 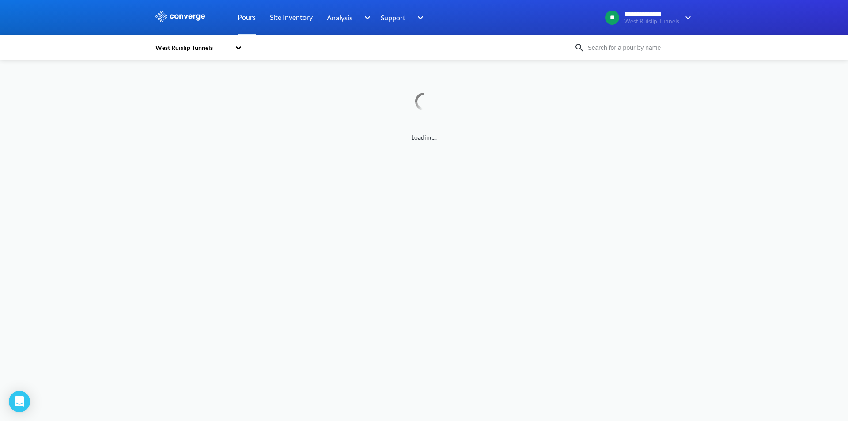 I want to click on input: Search for a pour by name, so click(x=638, y=48).